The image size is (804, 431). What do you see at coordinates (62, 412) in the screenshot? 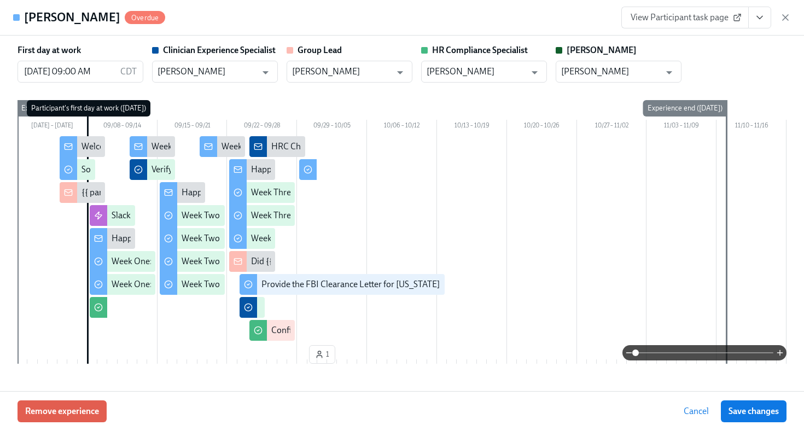
I see `span: Remove experience` at bounding box center [62, 412].